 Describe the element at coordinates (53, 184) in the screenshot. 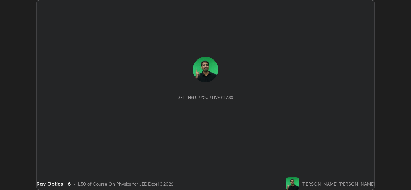

I see `div: Ray Optics - 6` at that location.